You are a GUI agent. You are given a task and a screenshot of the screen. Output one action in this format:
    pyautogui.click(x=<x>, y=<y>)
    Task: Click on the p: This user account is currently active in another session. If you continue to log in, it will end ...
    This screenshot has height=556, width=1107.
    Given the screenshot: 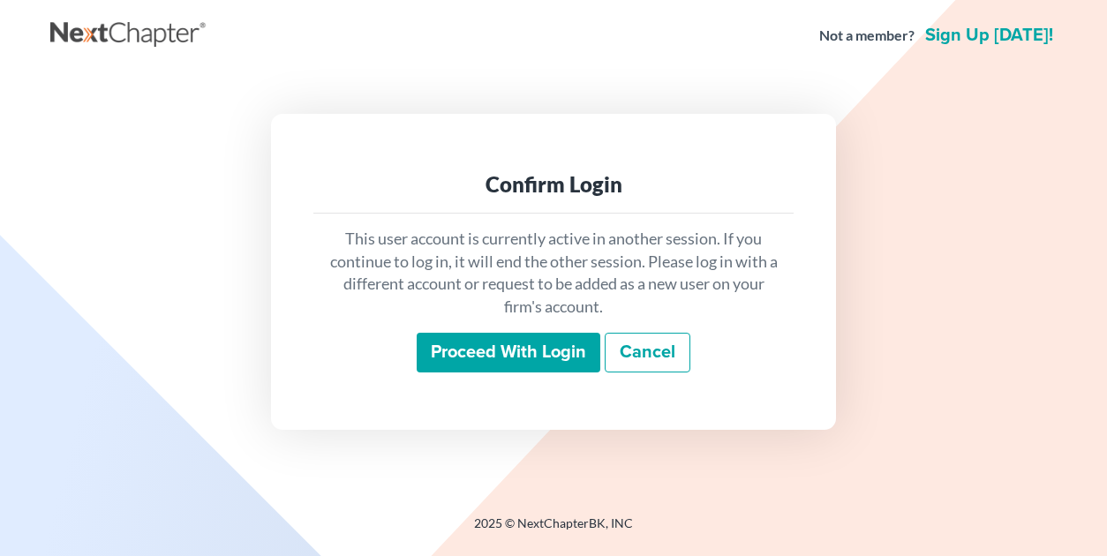 What is the action you would take?
    pyautogui.click(x=554, y=273)
    